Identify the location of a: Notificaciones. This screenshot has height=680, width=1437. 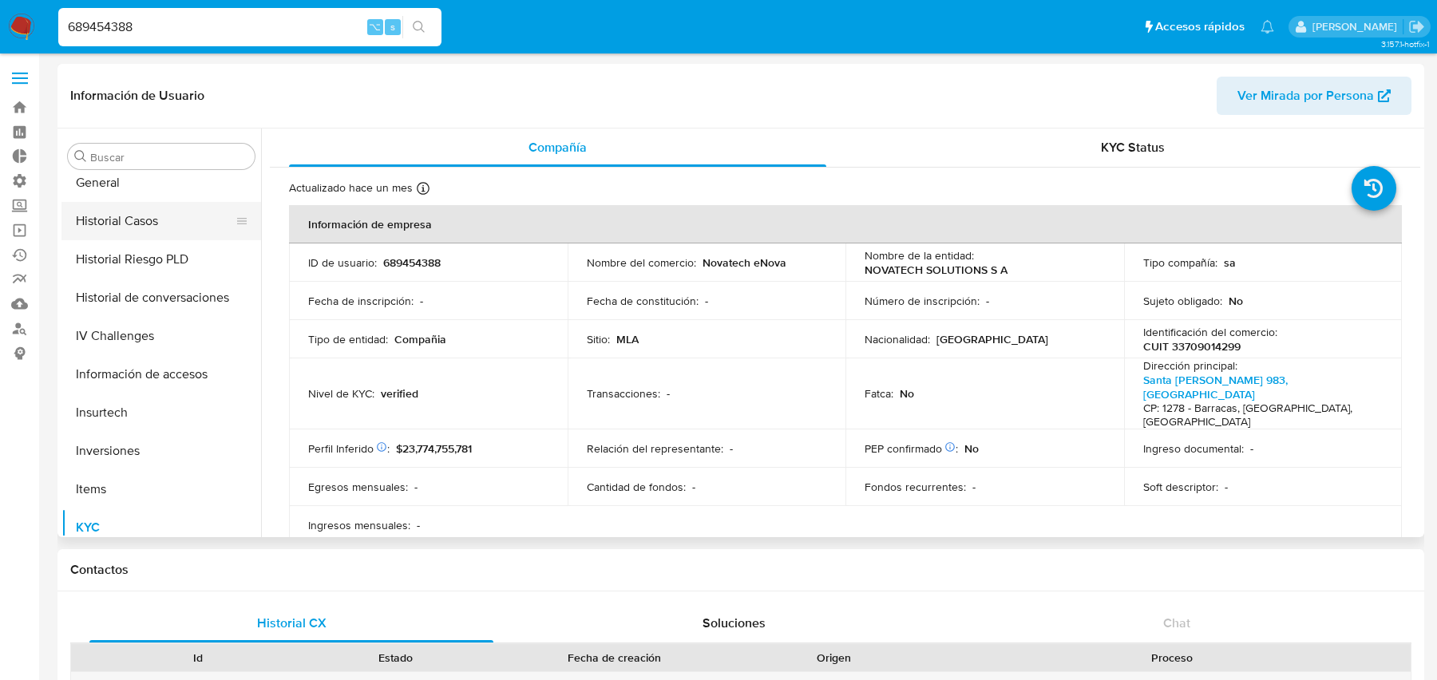
(1267, 26).